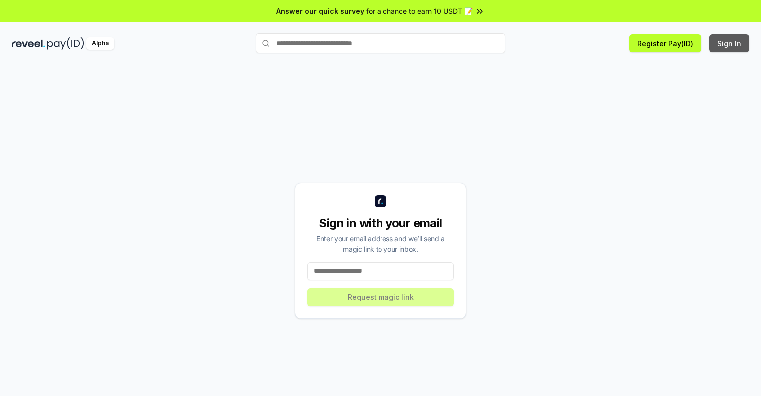  What do you see at coordinates (729, 43) in the screenshot?
I see `button: Sign In` at bounding box center [729, 43].